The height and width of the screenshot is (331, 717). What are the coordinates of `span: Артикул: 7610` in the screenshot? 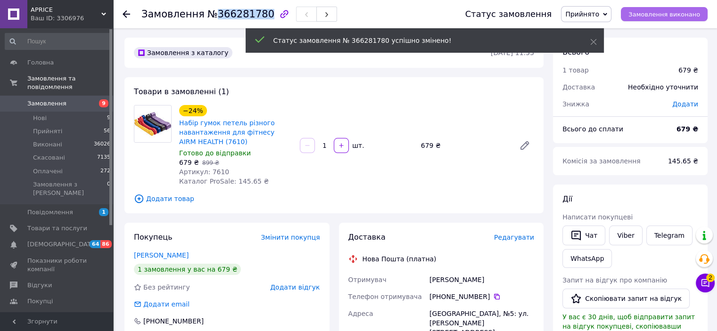 It's located at (204, 172).